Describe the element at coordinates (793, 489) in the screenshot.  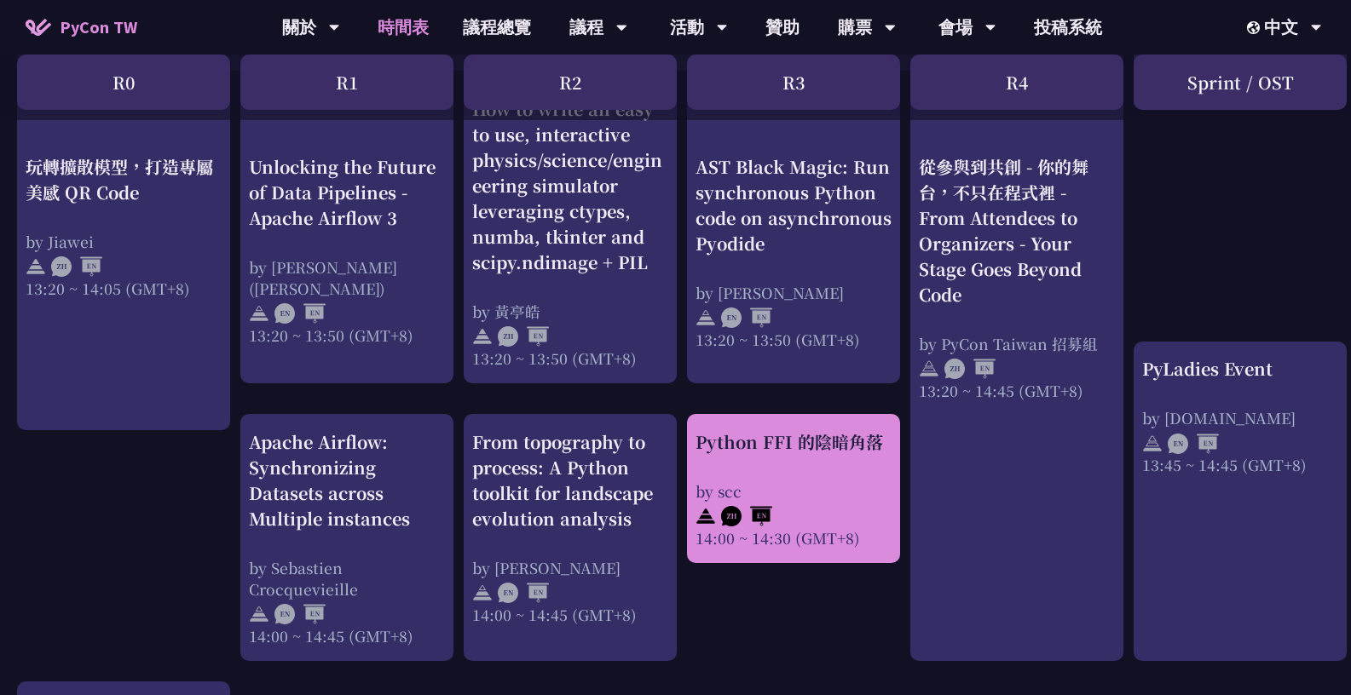
I see `a: Python FFI 的陰暗角落 by scc 14:00 ~ 14:30 (GMT+8)` at that location.